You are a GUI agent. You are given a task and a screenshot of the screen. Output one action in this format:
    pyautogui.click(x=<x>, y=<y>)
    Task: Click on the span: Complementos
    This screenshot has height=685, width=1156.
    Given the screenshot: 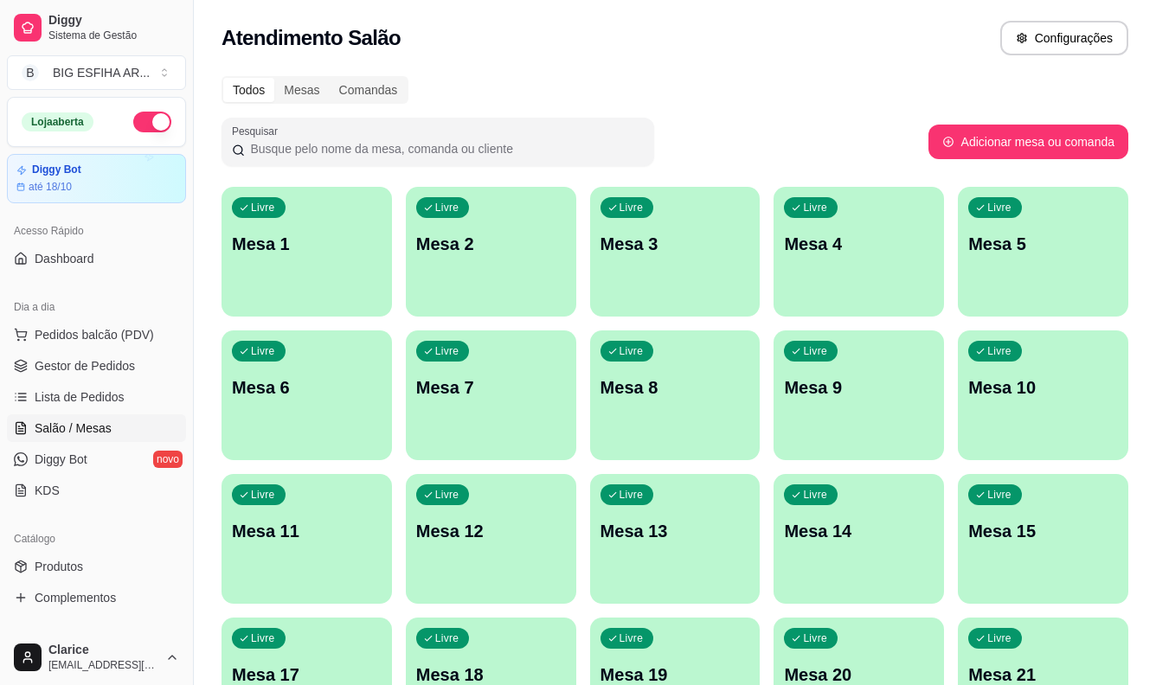 What is the action you would take?
    pyautogui.click(x=75, y=598)
    